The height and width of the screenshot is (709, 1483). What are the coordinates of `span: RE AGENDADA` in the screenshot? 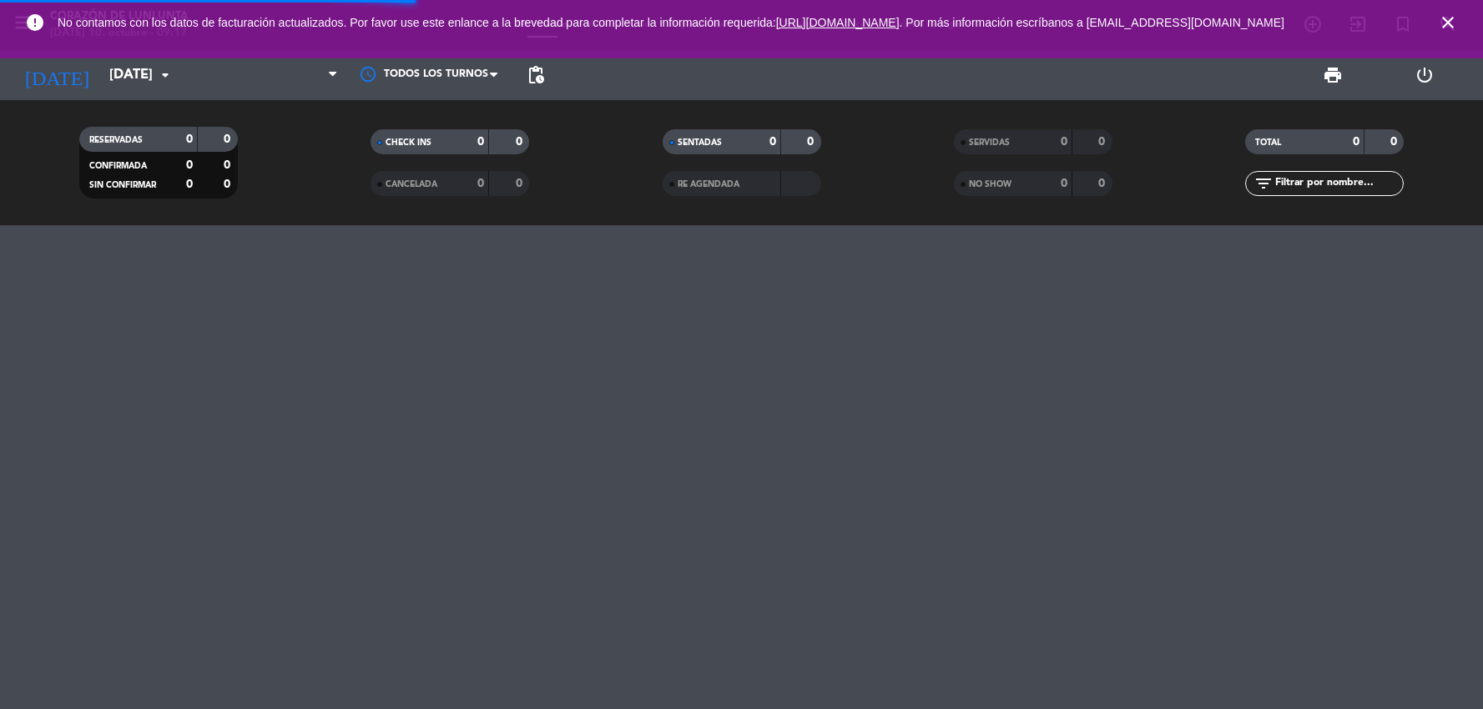 It's located at (708, 184).